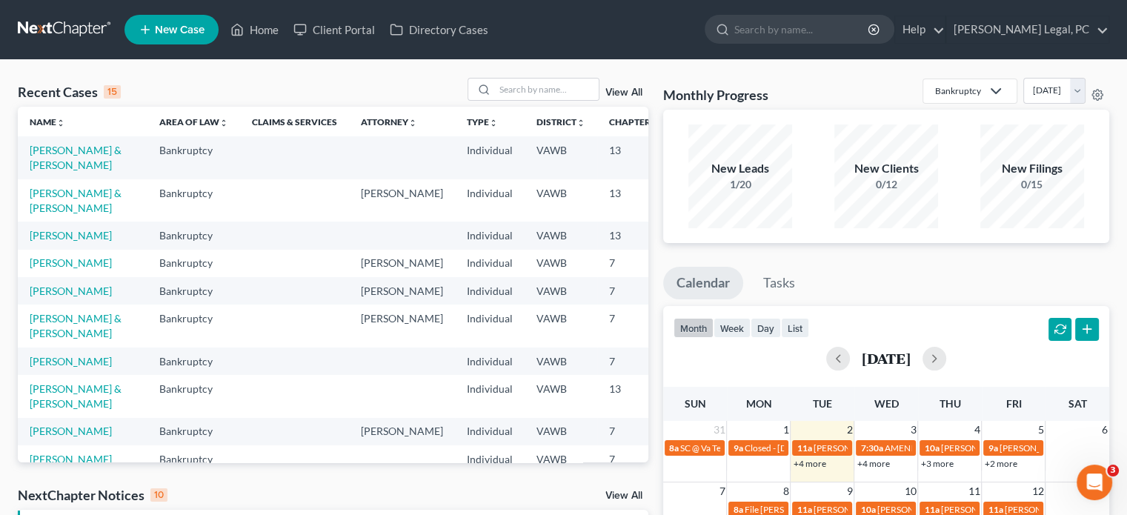  Describe the element at coordinates (722, 491) in the screenshot. I see `span: 7` at that location.